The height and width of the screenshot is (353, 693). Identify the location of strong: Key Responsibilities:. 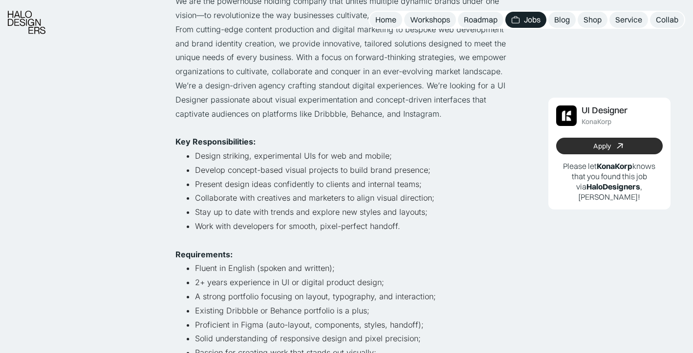
(215, 142).